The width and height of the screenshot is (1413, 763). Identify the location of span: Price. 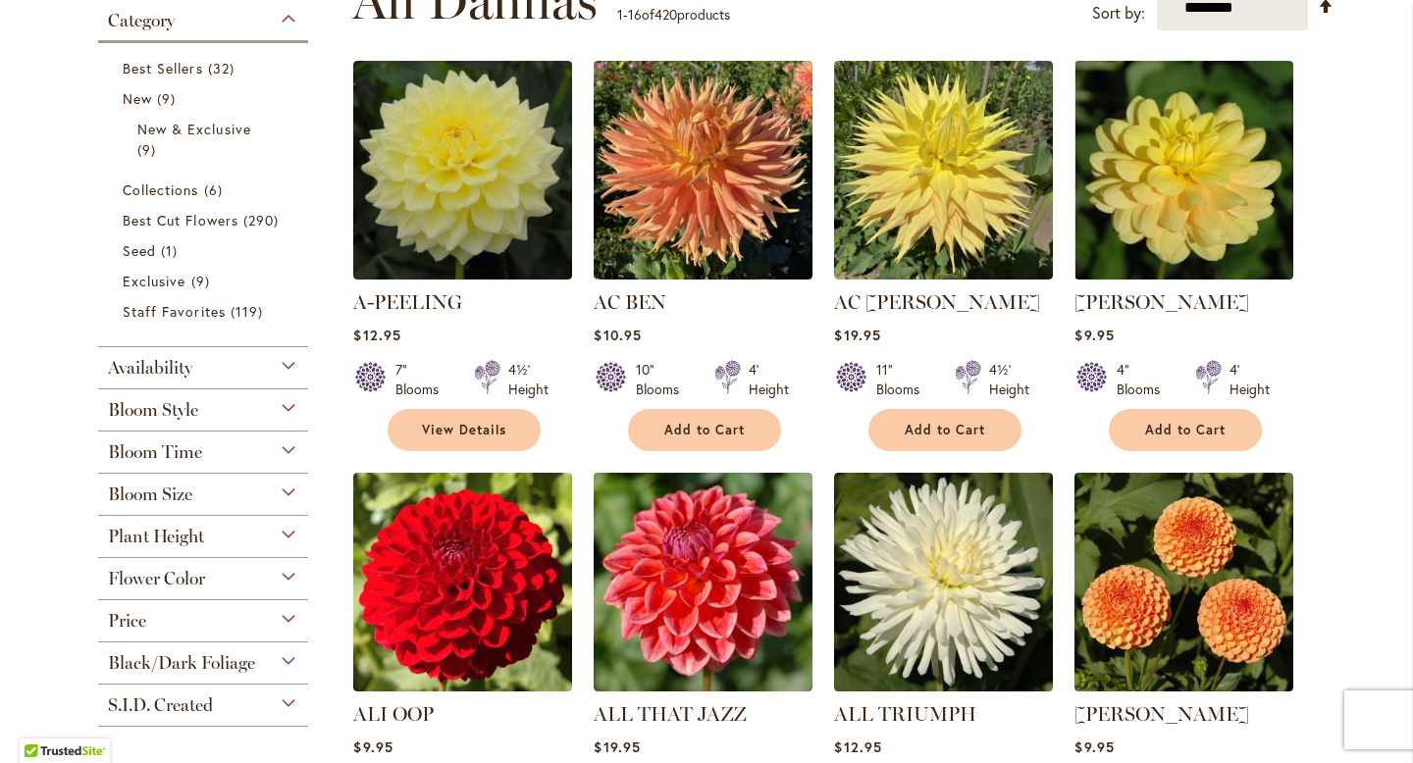
(127, 621).